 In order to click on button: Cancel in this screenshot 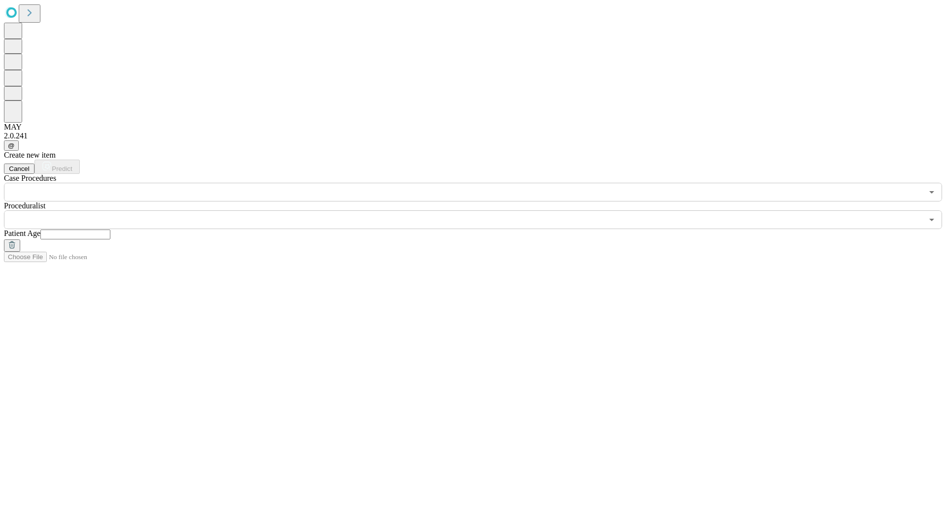, I will do `click(19, 168)`.